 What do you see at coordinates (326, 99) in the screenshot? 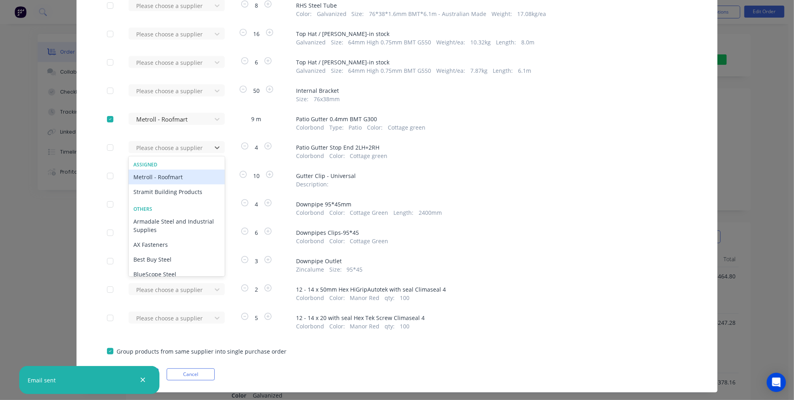
I see `span: 76x38mm` at bounding box center [326, 99].